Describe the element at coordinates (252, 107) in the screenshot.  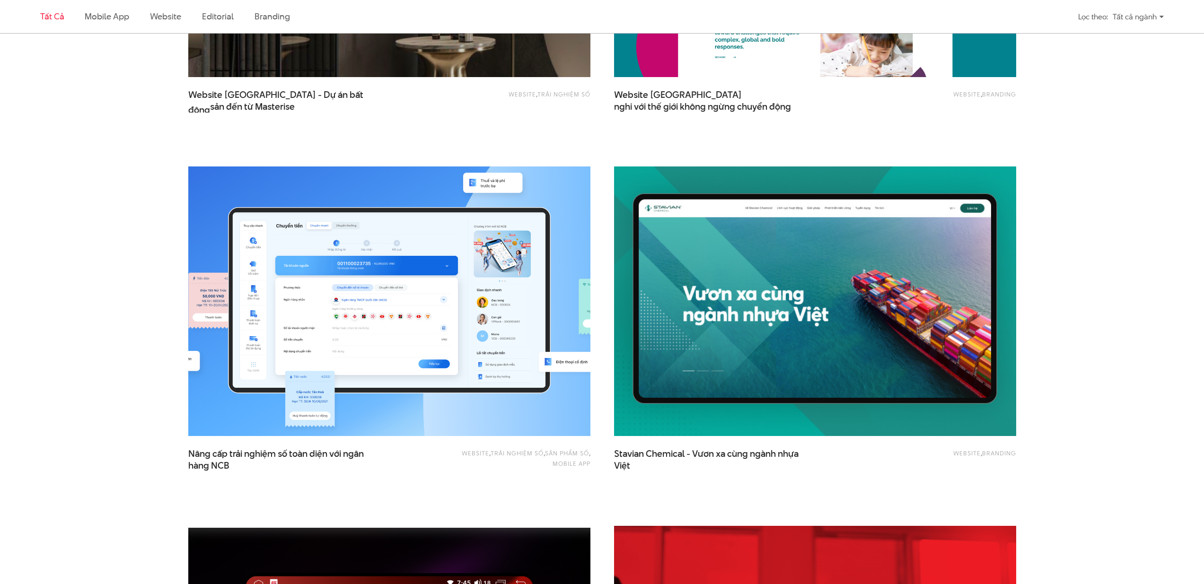
I see `span: sản đến từ Masterise` at that location.